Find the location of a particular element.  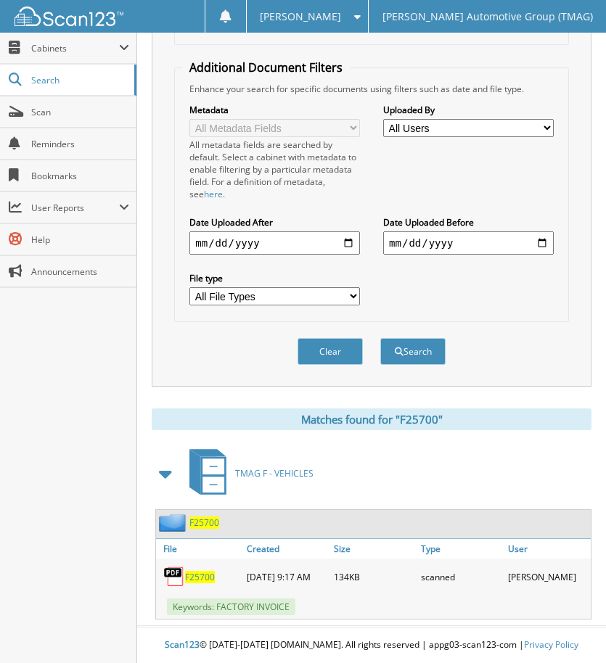

a: File is located at coordinates (200, 549).